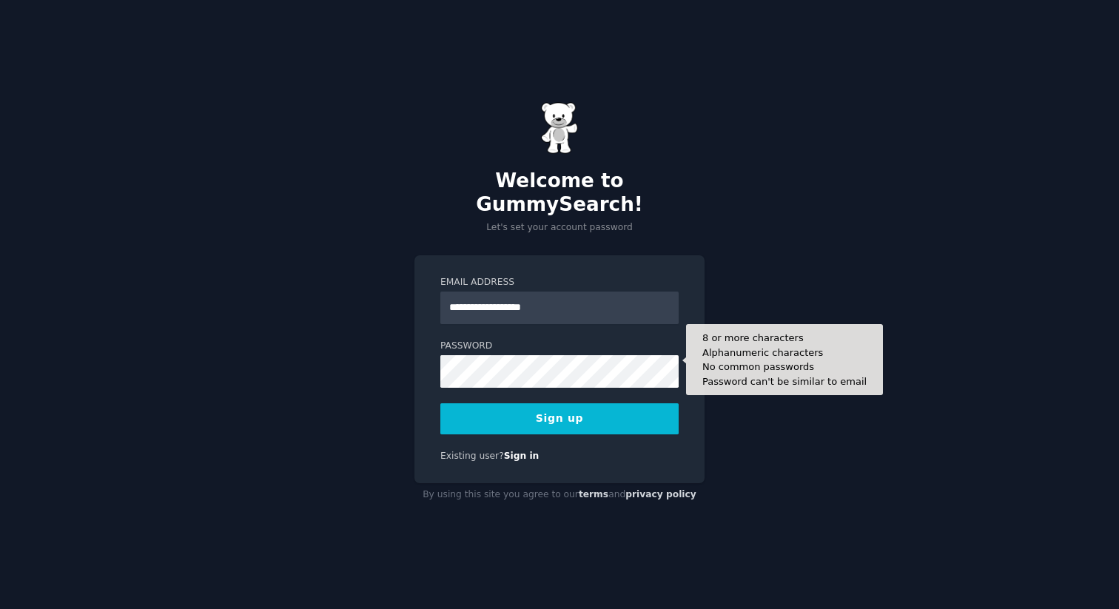  What do you see at coordinates (560, 128) in the screenshot?
I see `img: Gummy Bear` at bounding box center [560, 128].